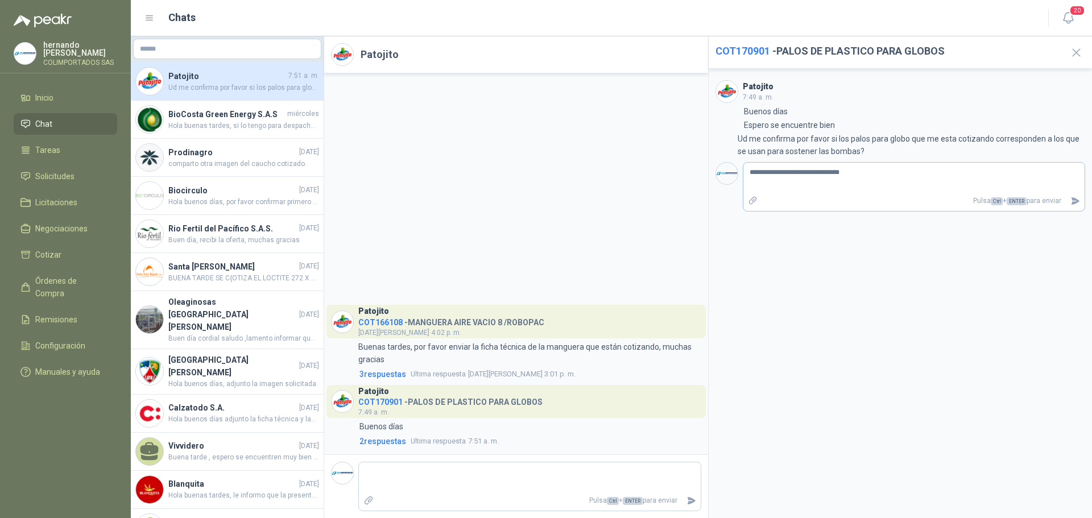 This screenshot has width=1092, height=518. Describe the element at coordinates (227, 81) in the screenshot. I see `a: Company LogoPatojito7:51 a. m.Ud me confirma por favor si los palos para globo que me esta cotiza...` at that location.